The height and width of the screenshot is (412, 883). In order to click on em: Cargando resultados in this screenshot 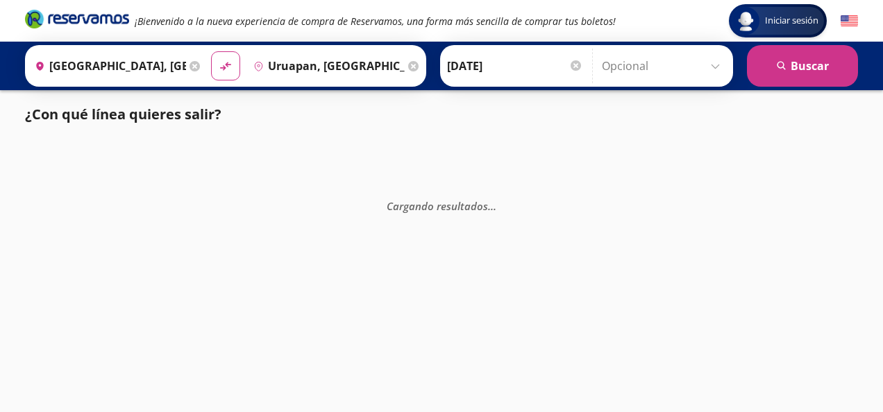, I will do `click(441, 206)`.